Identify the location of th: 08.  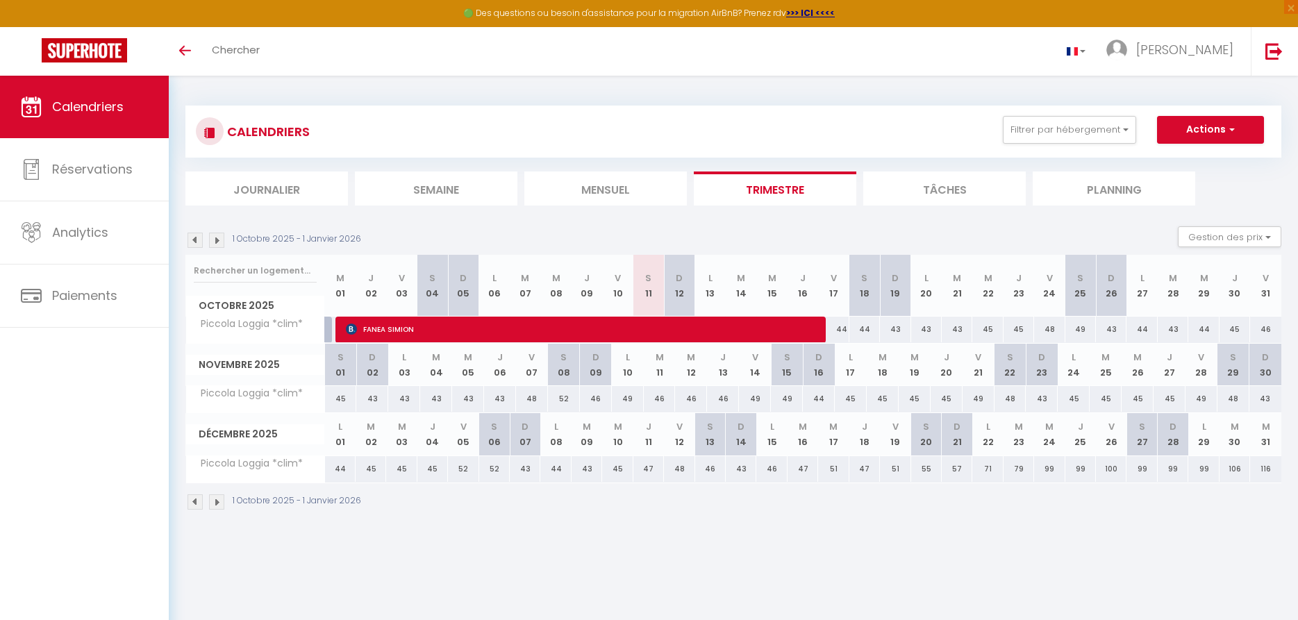
(564, 365).